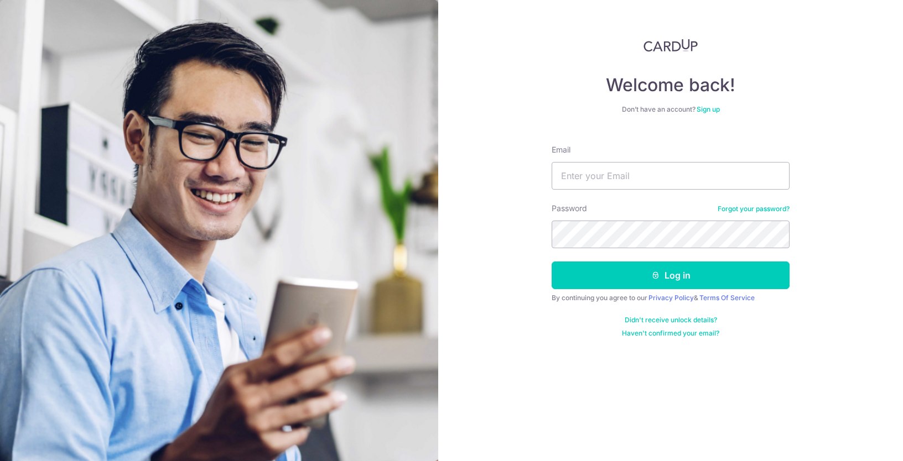  I want to click on a: Privacy Policy, so click(671, 298).